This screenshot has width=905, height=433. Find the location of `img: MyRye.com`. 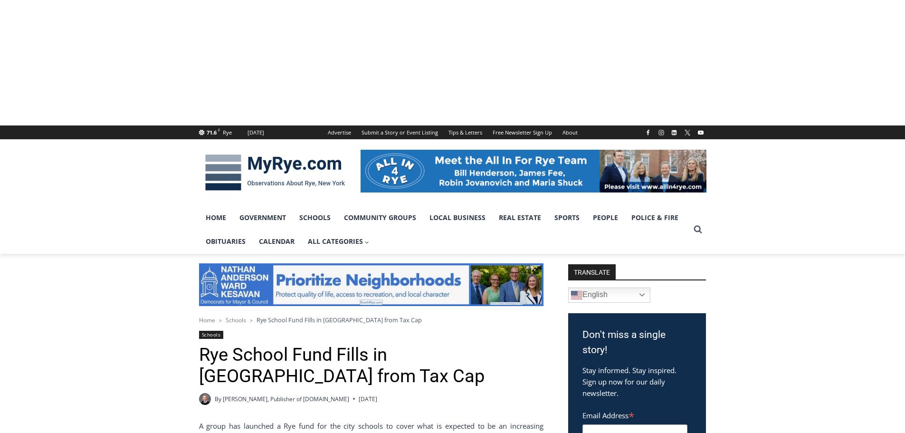

img: MyRye.com is located at coordinates (275, 173).